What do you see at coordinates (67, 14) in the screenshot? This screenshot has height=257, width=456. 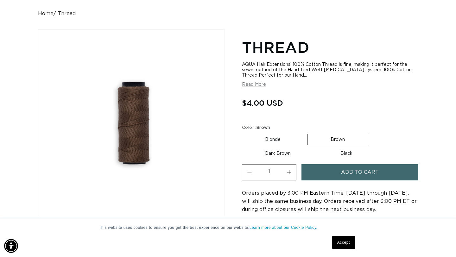 I see `span: Thread` at bounding box center [67, 14].